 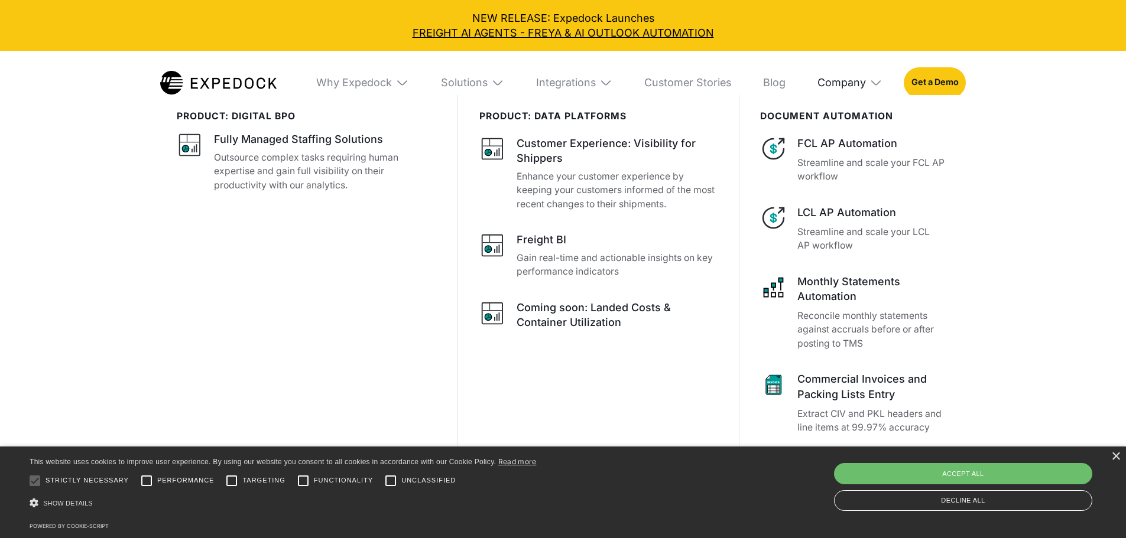 I want to click on span: Targeting, so click(x=264, y=480).